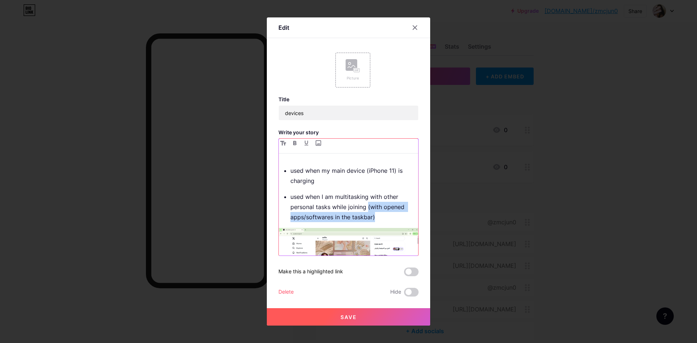 The height and width of the screenshot is (343, 697). Describe the element at coordinates (284, 28) in the screenshot. I see `div: Edit` at that location.